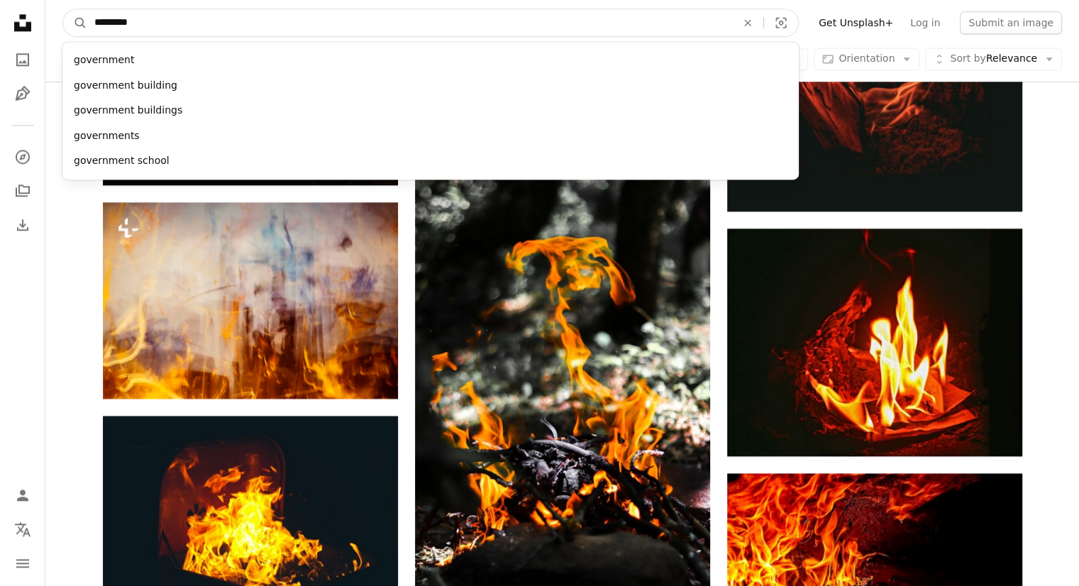  I want to click on a: a close up of a fire in a container, so click(250, 514).